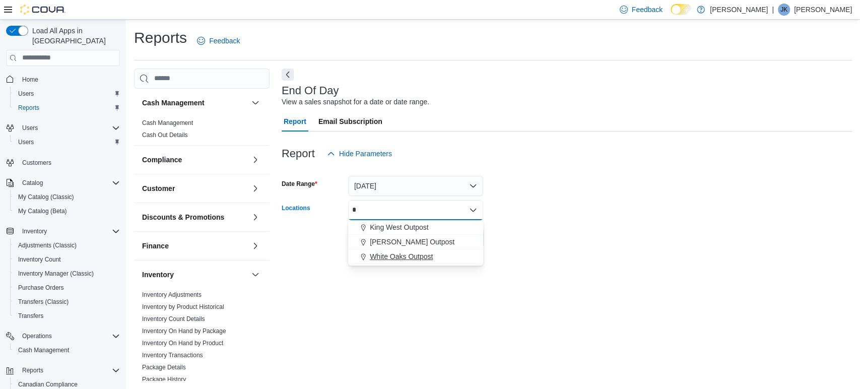 The width and height of the screenshot is (860, 389). What do you see at coordinates (160, 38) in the screenshot?
I see `h1: Reports` at bounding box center [160, 38].